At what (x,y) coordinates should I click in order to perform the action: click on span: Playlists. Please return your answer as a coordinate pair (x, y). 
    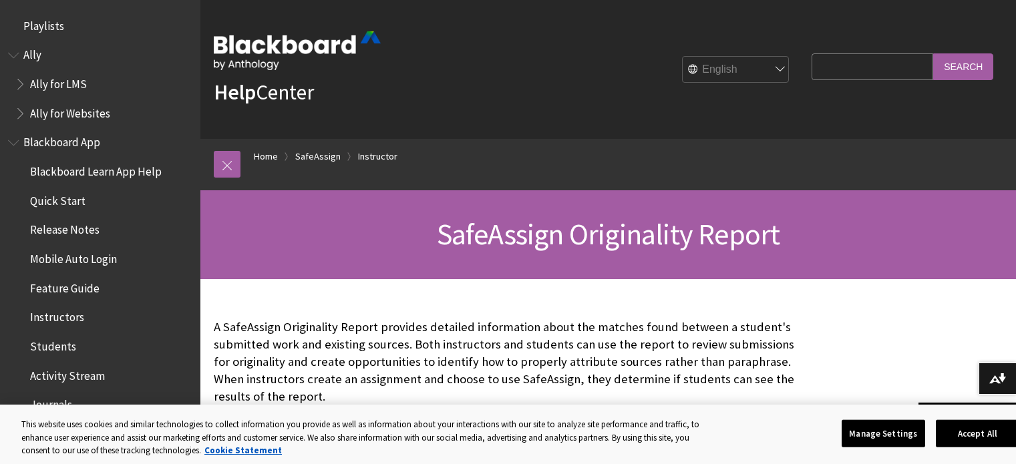
    Looking at the image, I should click on (43, 23).